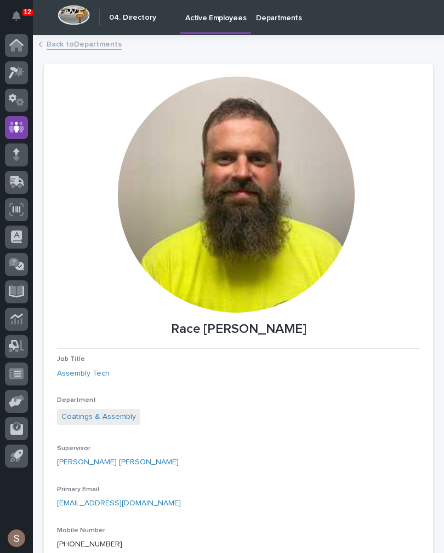 The image size is (444, 553). What do you see at coordinates (73, 15) in the screenshot?
I see `img: Workspace Logo` at bounding box center [73, 15].